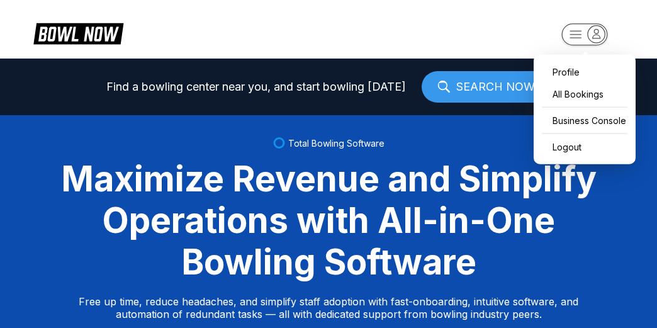 This screenshot has height=328, width=657. Describe the element at coordinates (562, 147) in the screenshot. I see `div: Logout` at that location.